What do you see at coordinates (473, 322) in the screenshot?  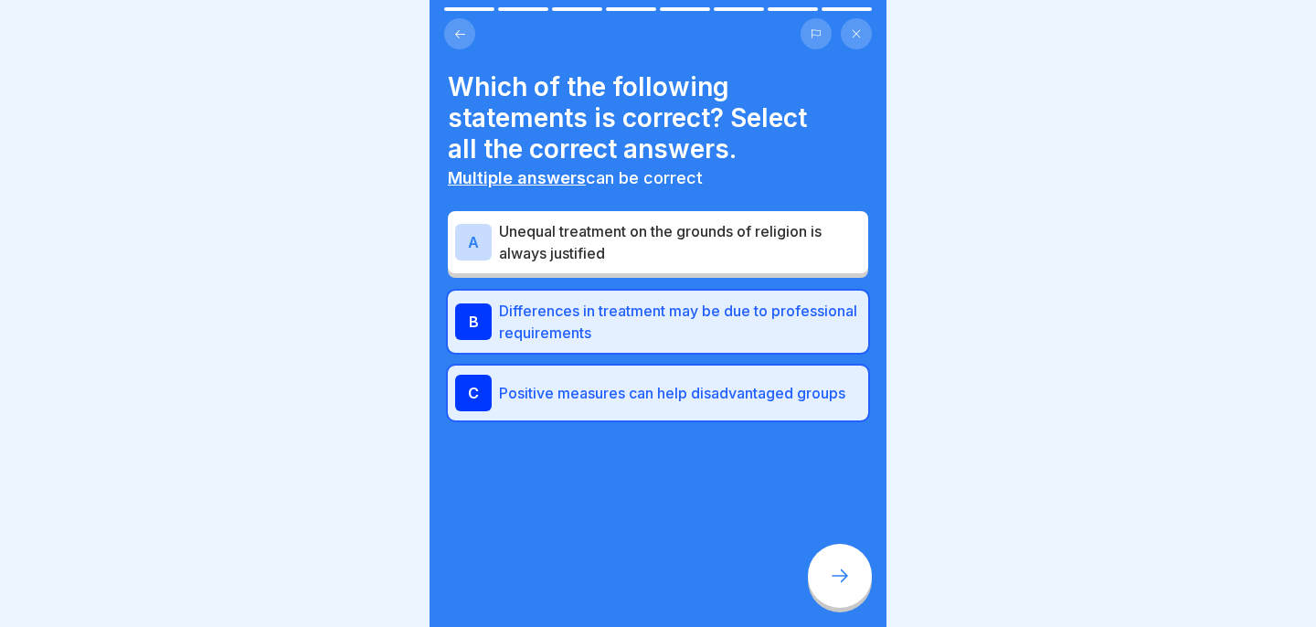 I see `div: B` at bounding box center [473, 322].